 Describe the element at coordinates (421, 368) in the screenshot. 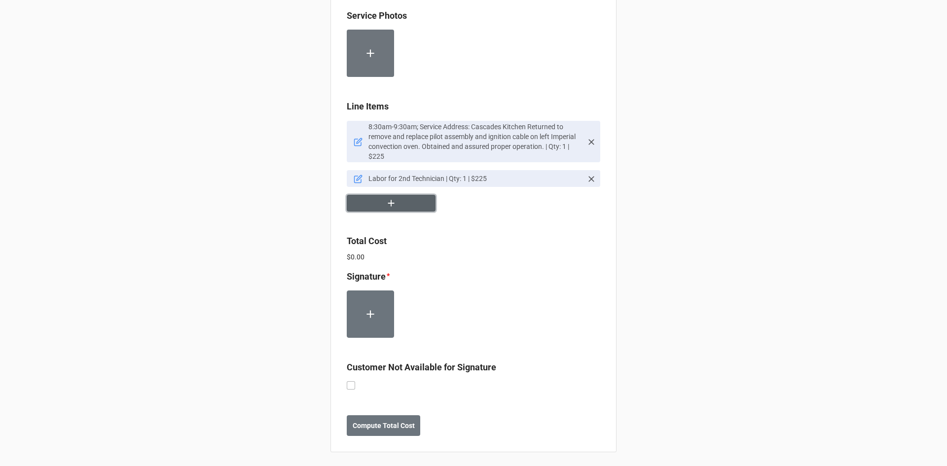

I see `label: Customer Not Available for Signature` at that location.